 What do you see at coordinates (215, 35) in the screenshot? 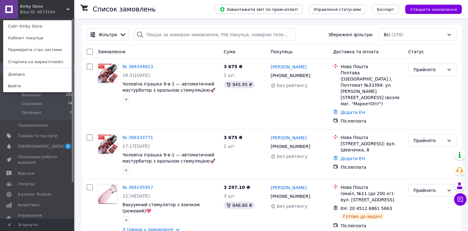
I see `input: Пошук за номером замовлення, ПІБ покупця, номером телефону, Email, номером накладної` at bounding box center [215, 35].